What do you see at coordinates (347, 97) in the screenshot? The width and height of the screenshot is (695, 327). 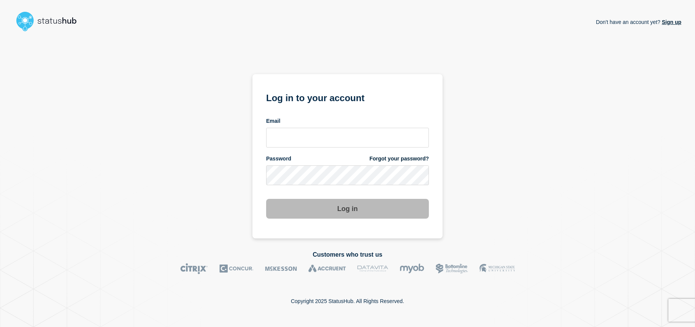 I see `h1: Log in to your account` at bounding box center [347, 97].